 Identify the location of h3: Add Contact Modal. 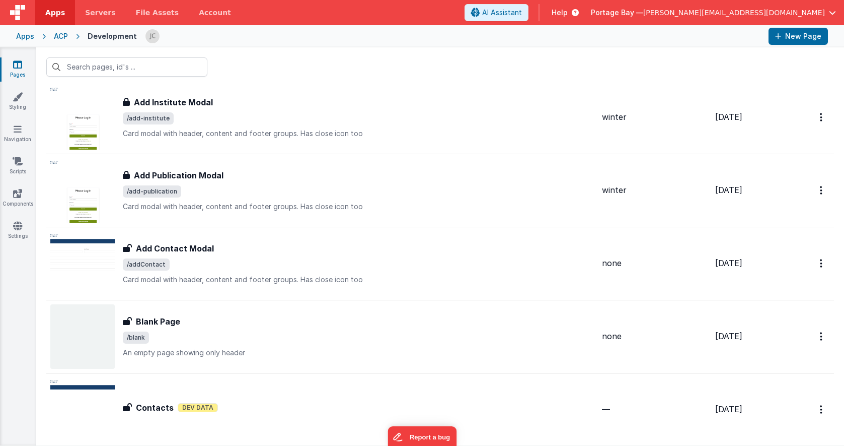
(175, 248).